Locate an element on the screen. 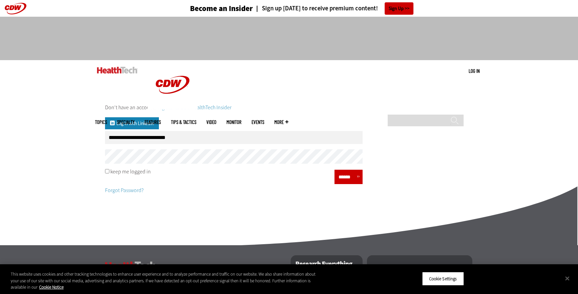 This screenshot has height=294, width=578. a: Video is located at coordinates (211, 122).